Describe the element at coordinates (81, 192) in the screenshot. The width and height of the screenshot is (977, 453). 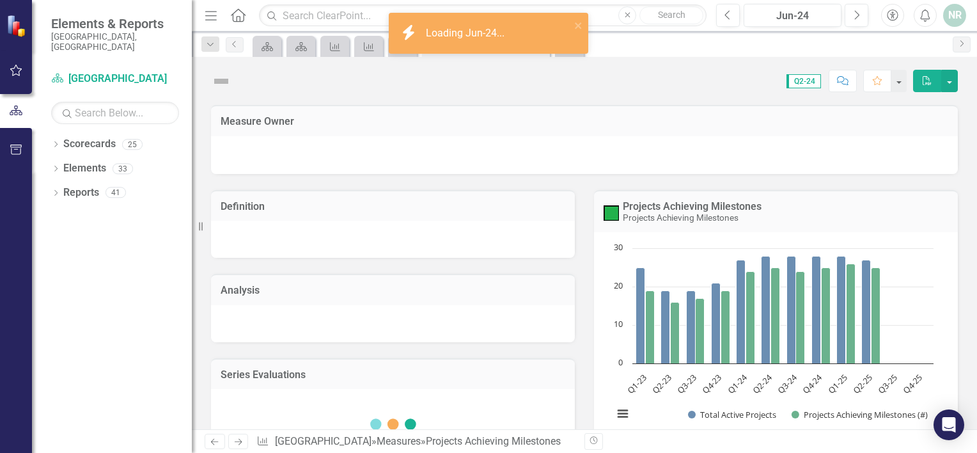
I see `a: Reports` at that location.